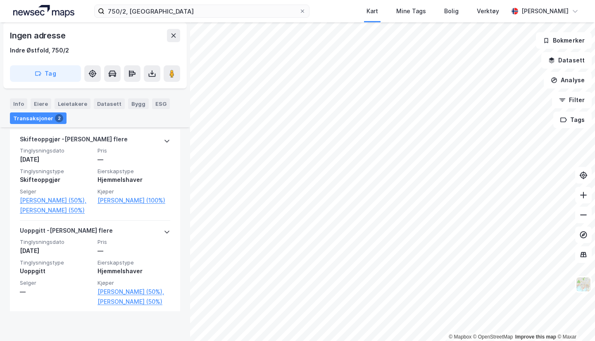 Image resolution: width=595 pixels, height=341 pixels. Describe the element at coordinates (572, 100) in the screenshot. I see `button: Filter` at that location.